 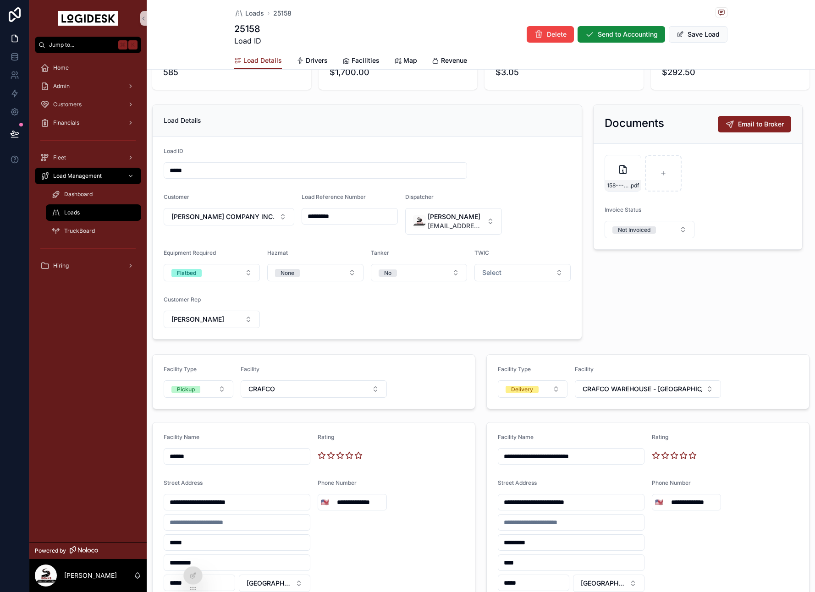 What do you see at coordinates (755, 124) in the screenshot?
I see `button: Email to Broker` at bounding box center [755, 124].